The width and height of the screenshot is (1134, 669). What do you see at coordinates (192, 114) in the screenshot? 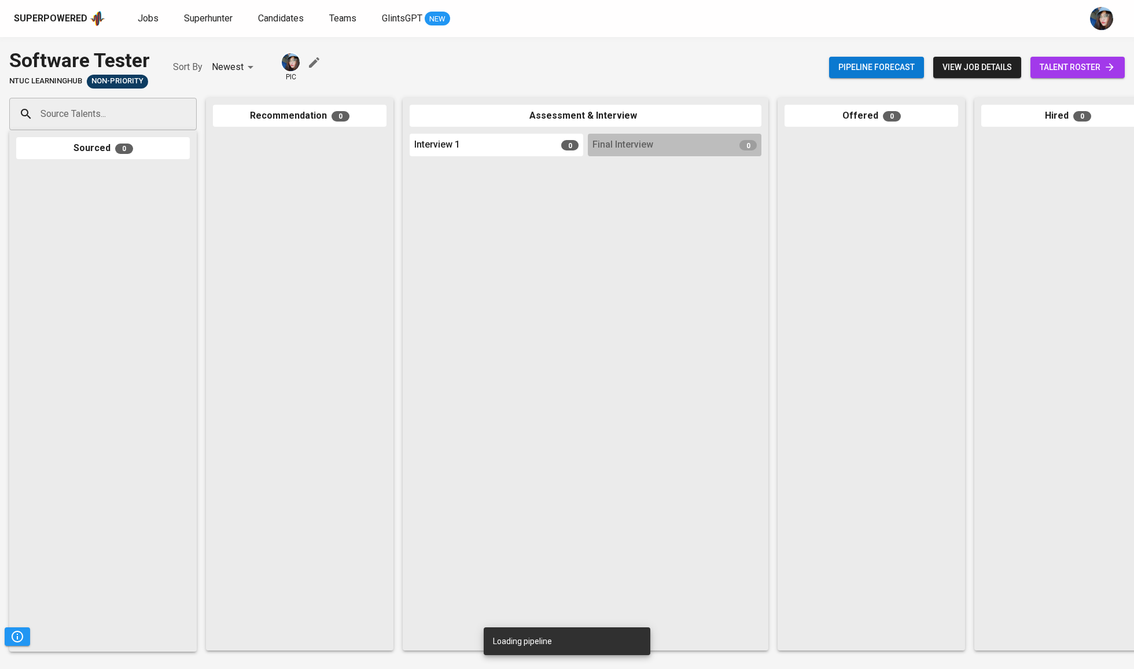
I see `button: Open` at bounding box center [192, 114].